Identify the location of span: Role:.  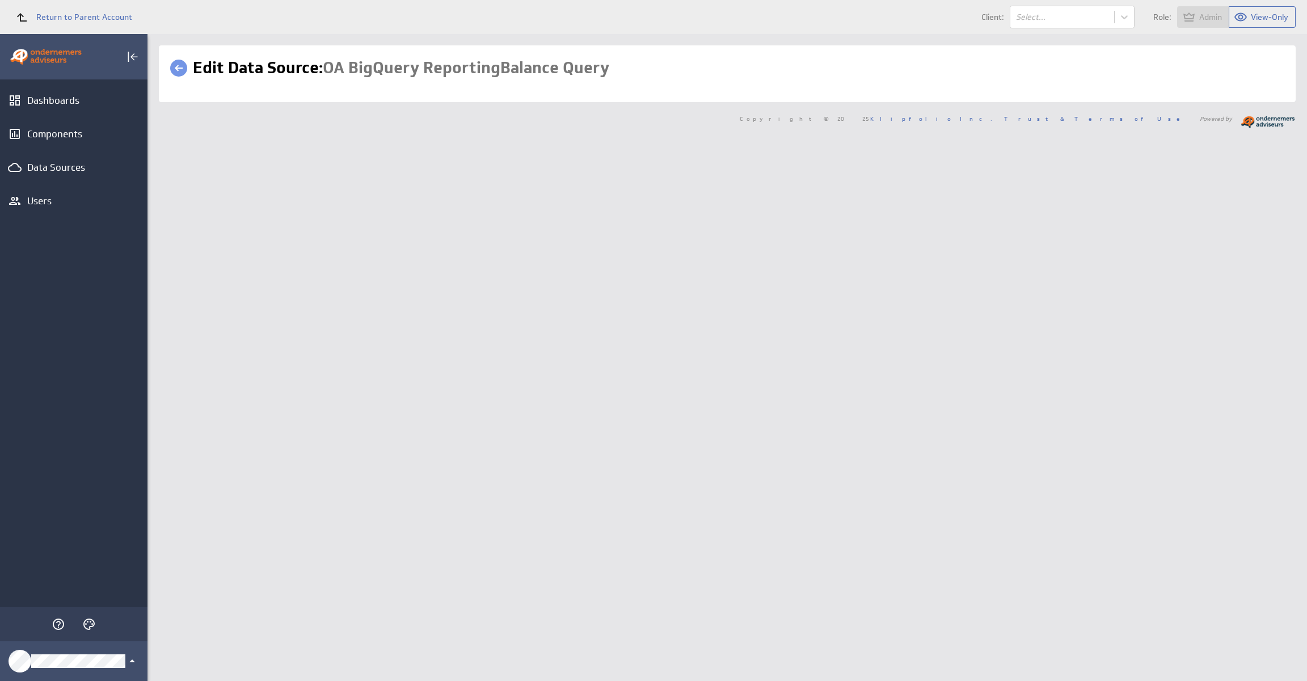
(1162, 17).